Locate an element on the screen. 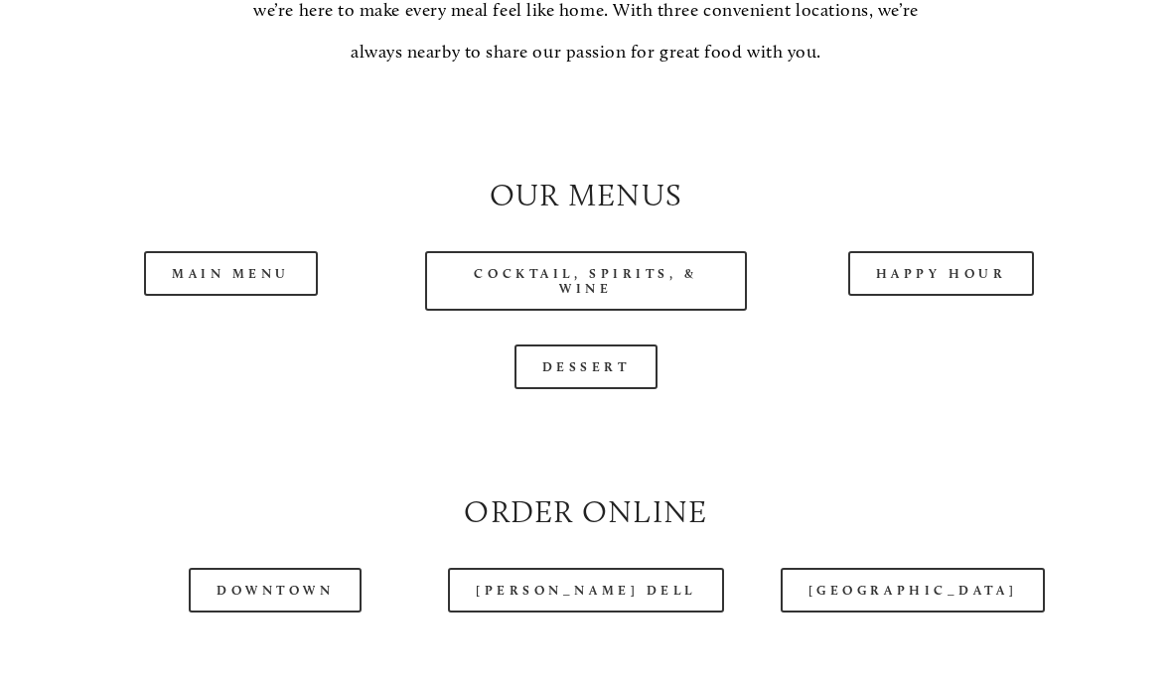 The height and width of the screenshot is (682, 1172). h2: Order Online is located at coordinates (586, 513).